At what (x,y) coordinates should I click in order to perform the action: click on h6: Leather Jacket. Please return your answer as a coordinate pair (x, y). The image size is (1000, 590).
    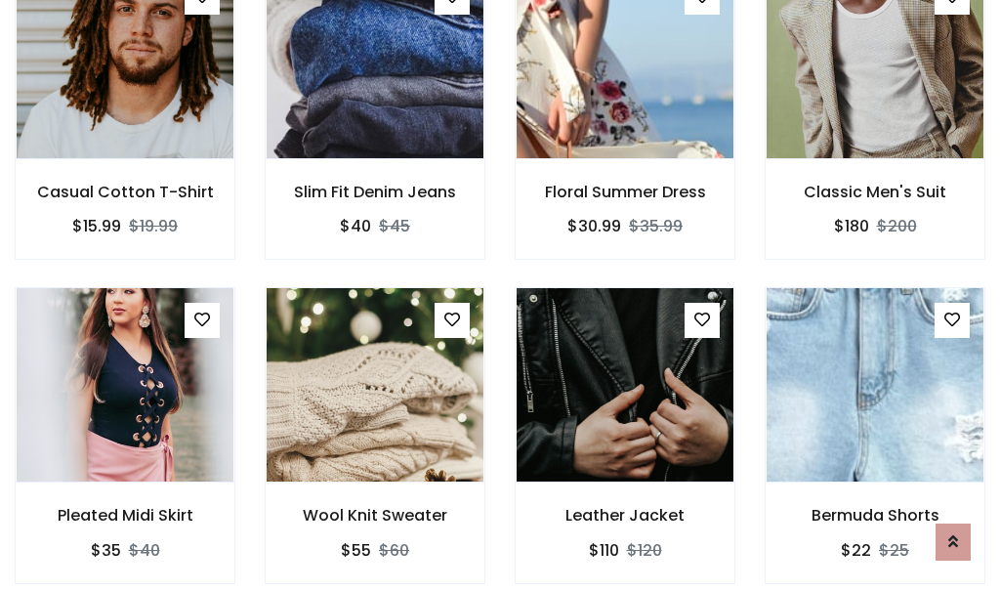
    Looking at the image, I should click on (625, 515).